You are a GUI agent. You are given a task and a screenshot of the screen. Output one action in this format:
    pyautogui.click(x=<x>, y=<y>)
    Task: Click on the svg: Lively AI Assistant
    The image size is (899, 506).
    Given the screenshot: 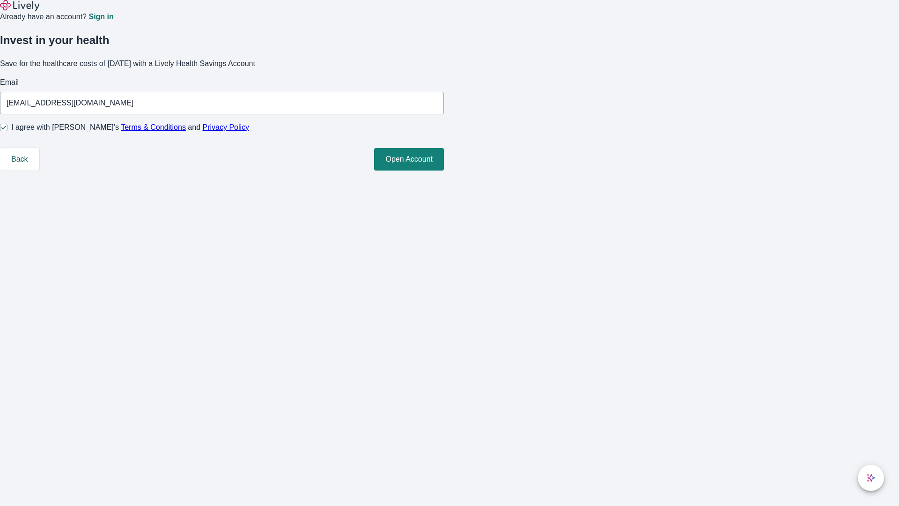 What is the action you would take?
    pyautogui.click(x=871, y=478)
    